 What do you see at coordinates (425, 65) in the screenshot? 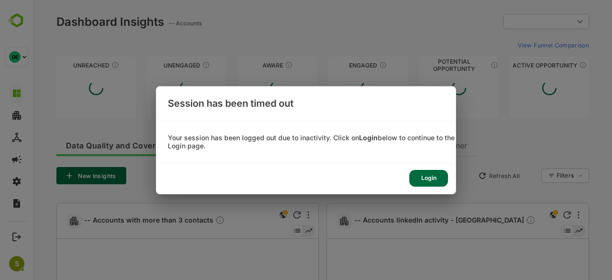
I see `div: Potential Opportunity` at bounding box center [425, 65].